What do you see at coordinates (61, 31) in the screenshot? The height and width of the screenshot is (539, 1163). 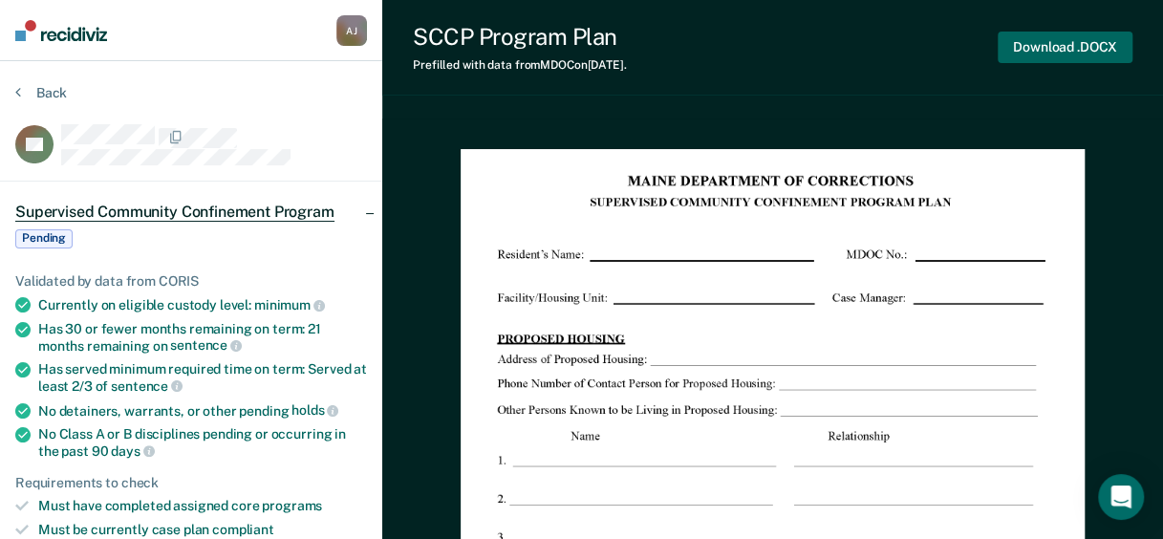 I see `img: Recidiviz` at bounding box center [61, 31].